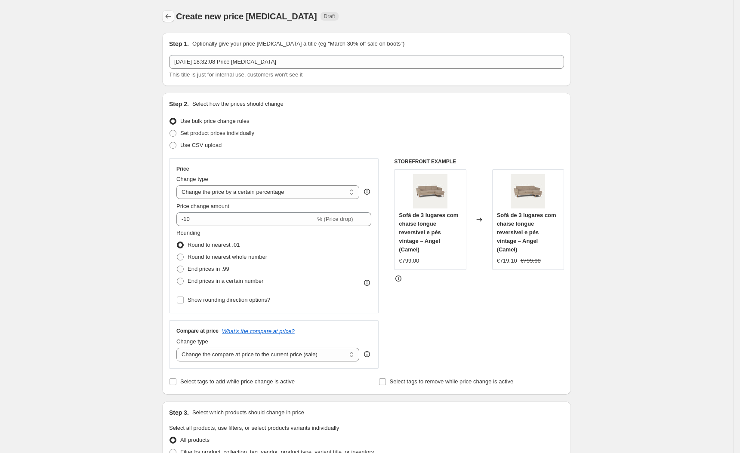 Image resolution: width=740 pixels, height=453 pixels. I want to click on h3: Compare at price, so click(197, 331).